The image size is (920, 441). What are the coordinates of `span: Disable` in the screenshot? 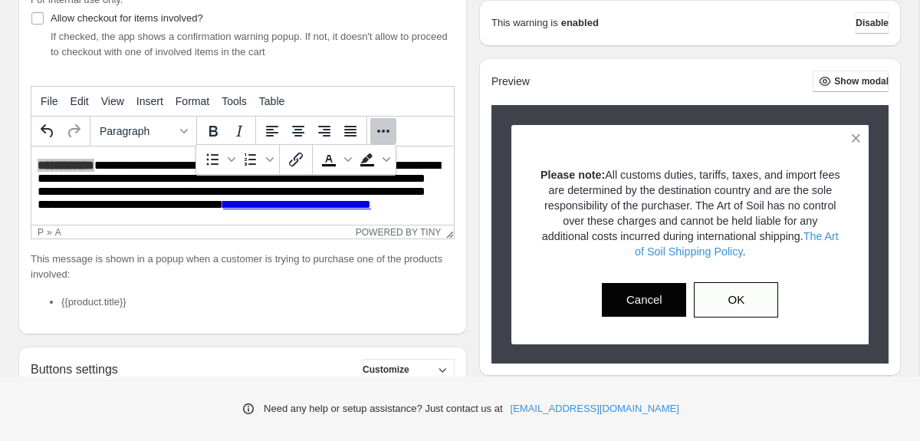 It's located at (872, 23).